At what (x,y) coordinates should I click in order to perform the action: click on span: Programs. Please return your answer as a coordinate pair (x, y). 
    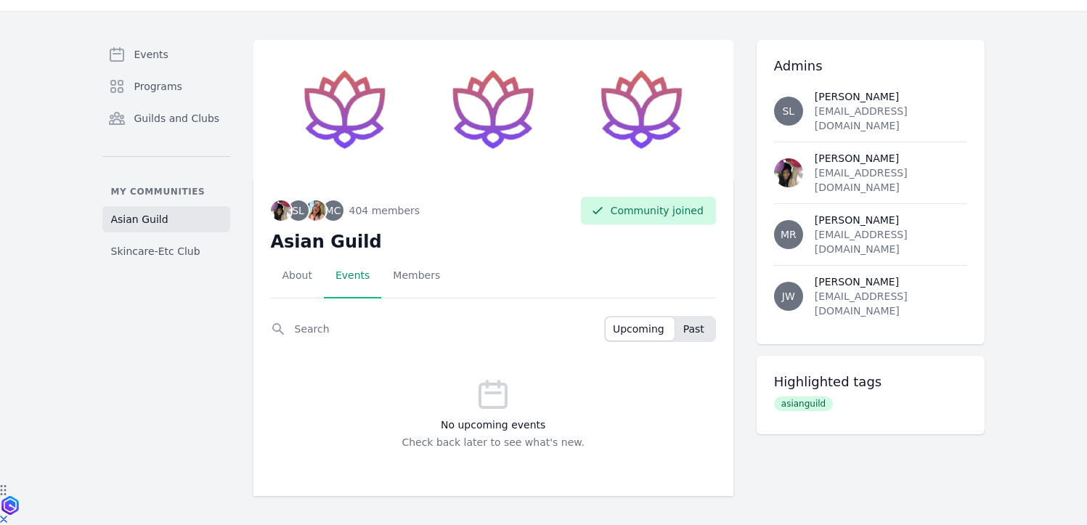
    Looking at the image, I should click on (158, 86).